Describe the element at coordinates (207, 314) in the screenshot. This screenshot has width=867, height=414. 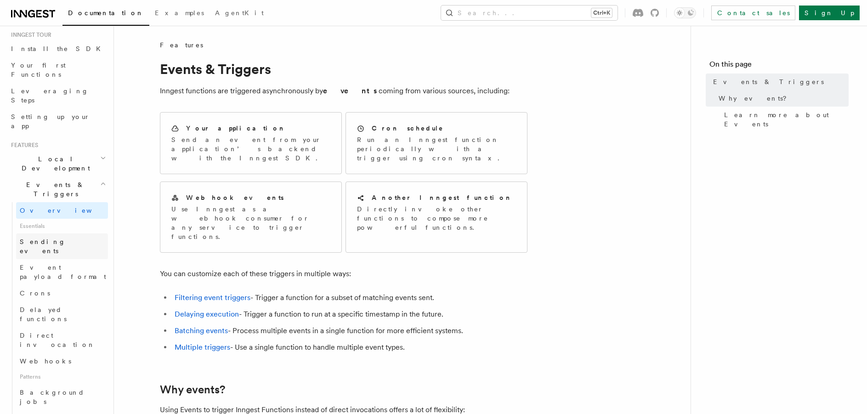
I see `a: Delaying execution` at that location.